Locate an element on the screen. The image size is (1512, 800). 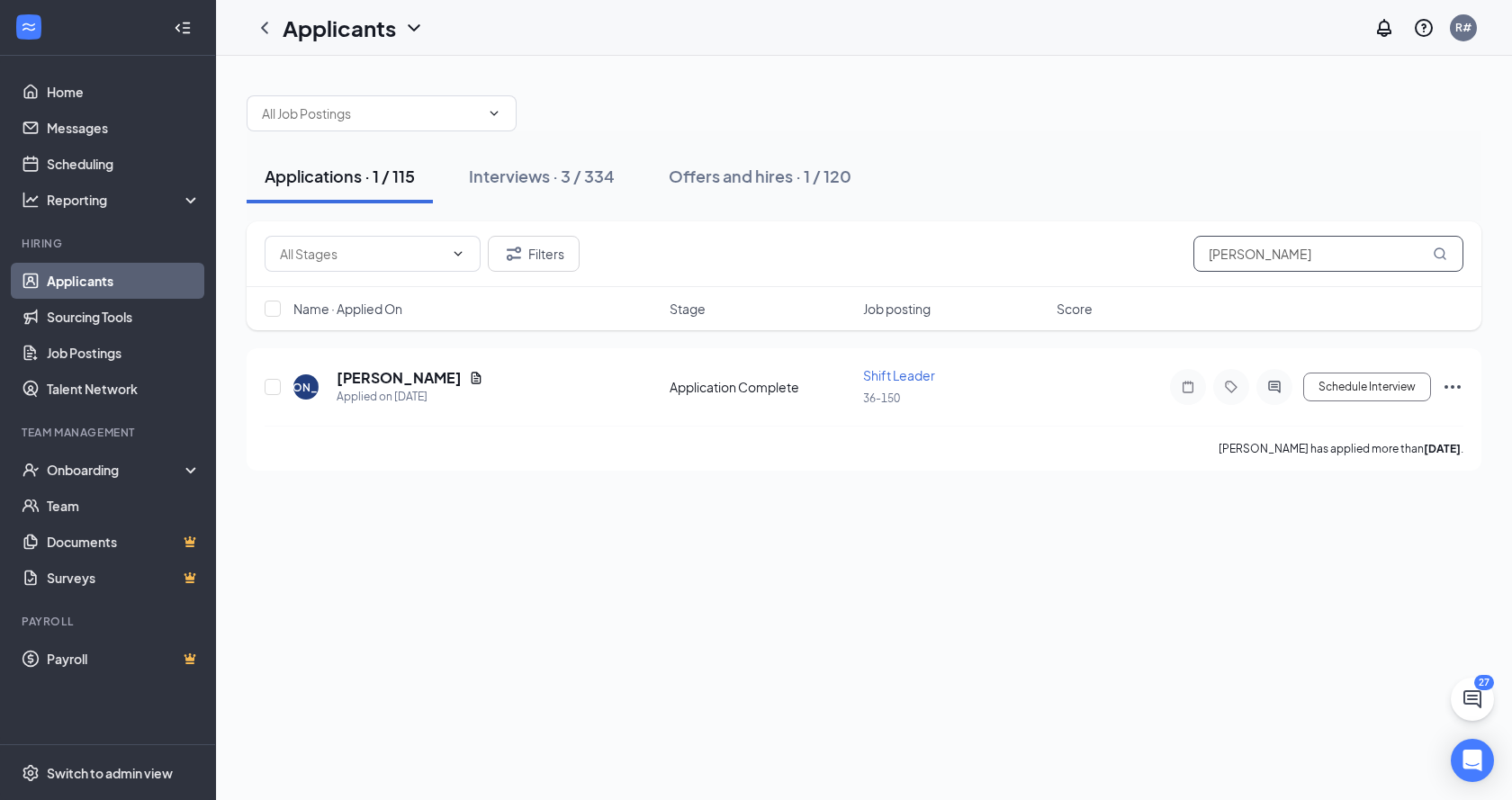
svg: Document is located at coordinates (476, 378).